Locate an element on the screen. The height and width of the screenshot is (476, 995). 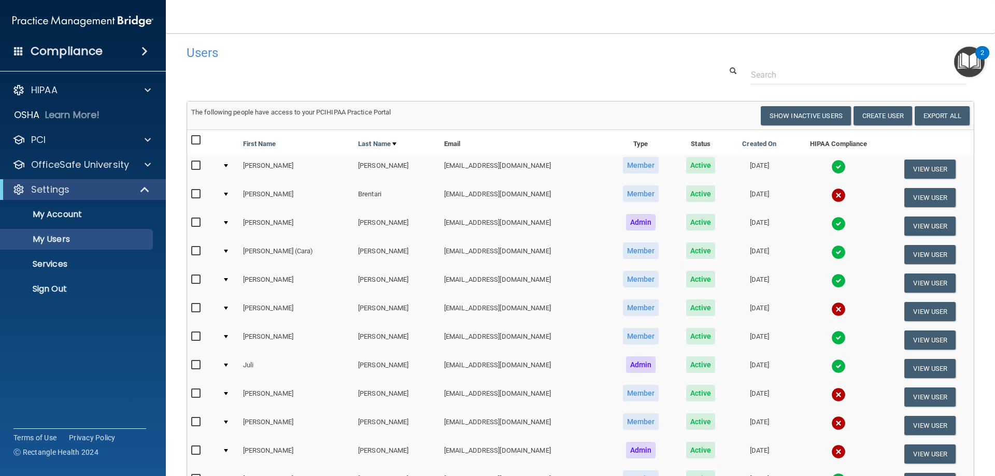
a: HIPAA is located at coordinates (81, 90).